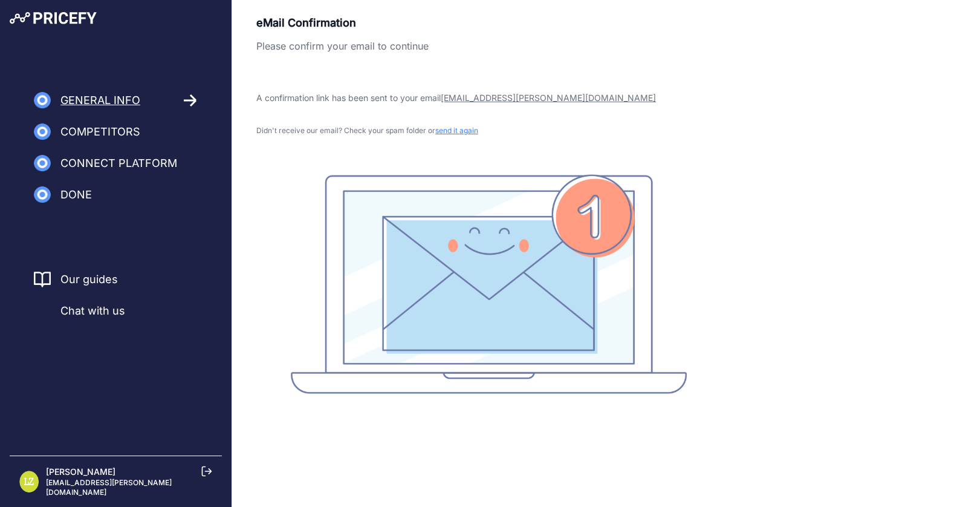 The height and width of the screenshot is (507, 960). I want to click on p: A confirmation link has been sent to your email, so click(488, 98).